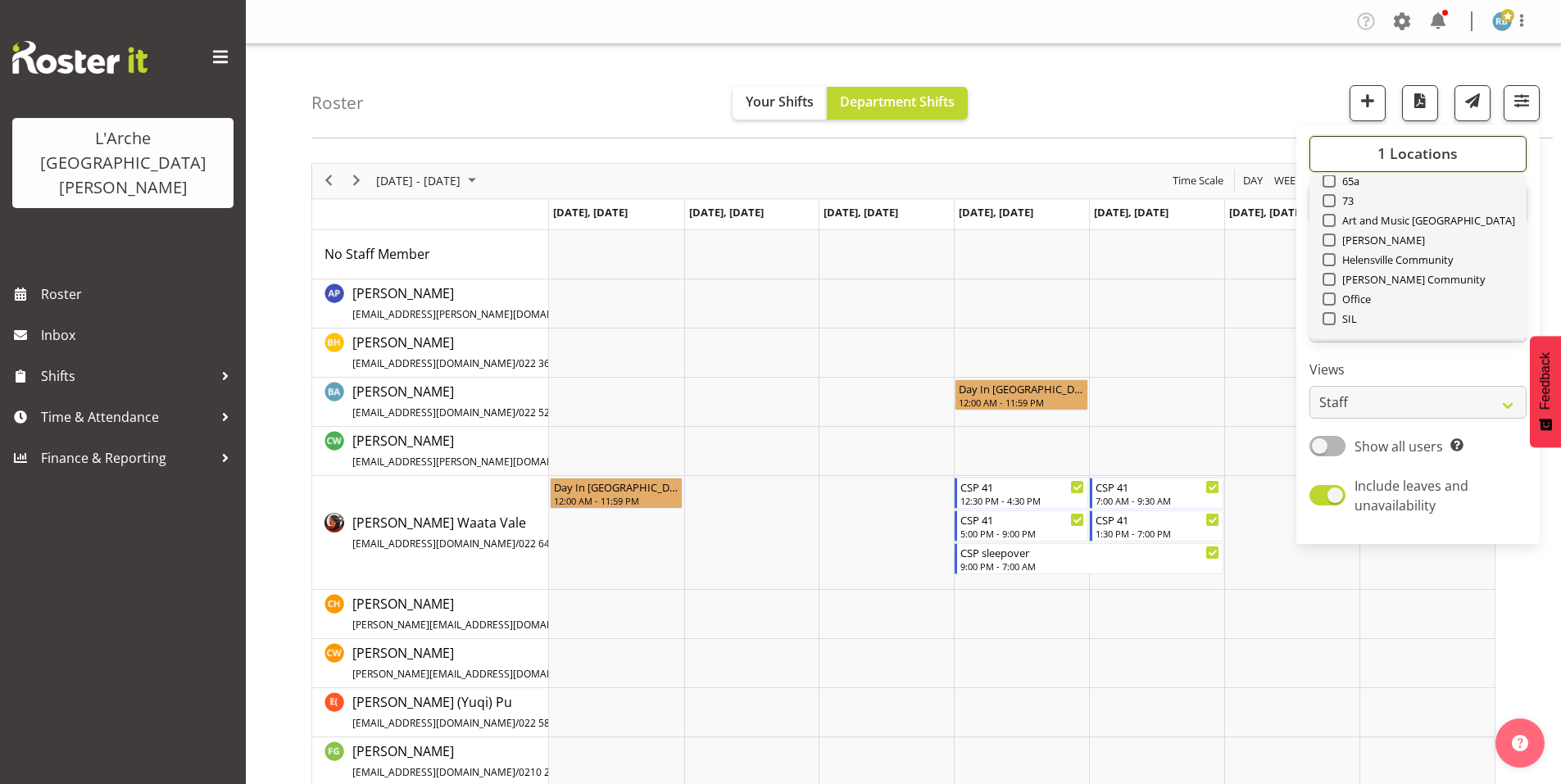  What do you see at coordinates (431, 663) in the screenshot?
I see `td: Cindy Walters resource` at bounding box center [431, 663].